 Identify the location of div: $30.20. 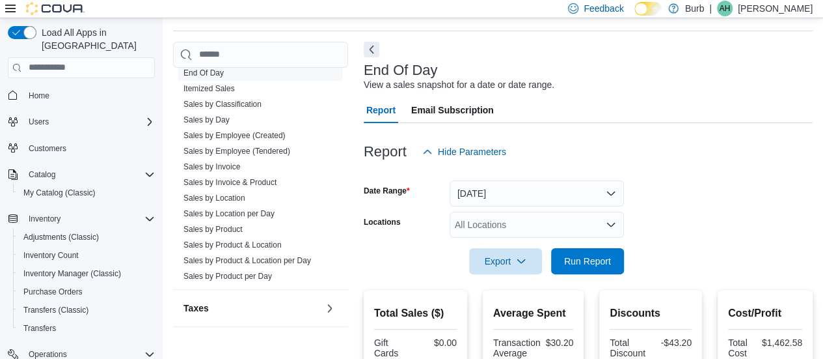
(560, 342).